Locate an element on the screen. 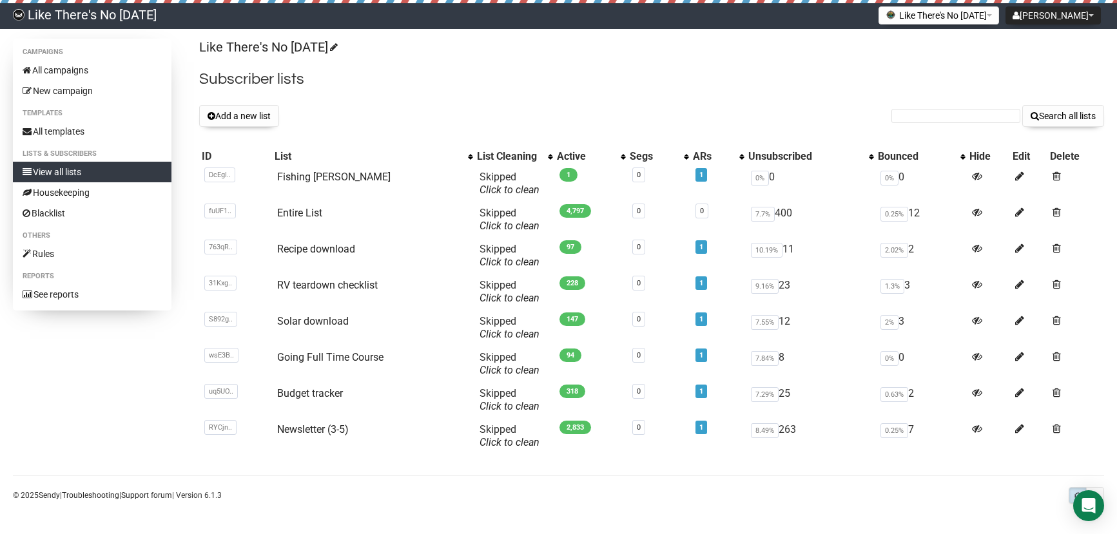 This screenshot has width=1117, height=534. a: Support forum is located at coordinates (146, 496).